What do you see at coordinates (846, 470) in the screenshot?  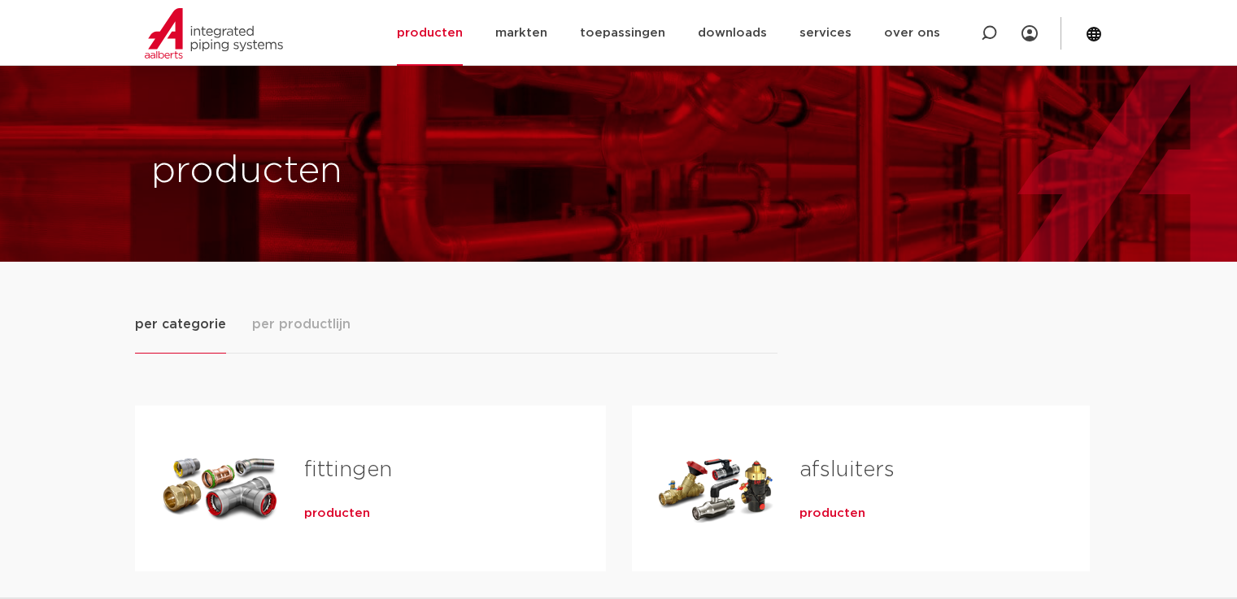 I see `a: afsluiters` at bounding box center [846, 470].